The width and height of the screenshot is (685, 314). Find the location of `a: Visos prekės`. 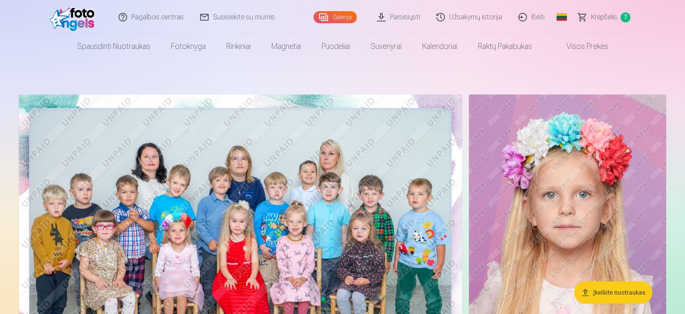

a: Visos prekės is located at coordinates (580, 46).